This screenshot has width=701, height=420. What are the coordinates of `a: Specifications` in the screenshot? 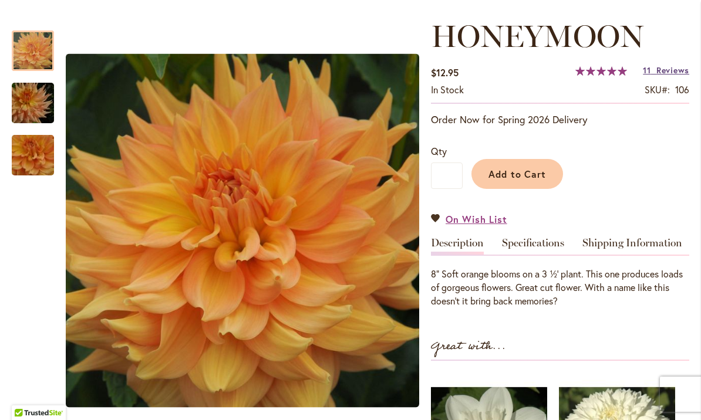 It's located at (533, 246).